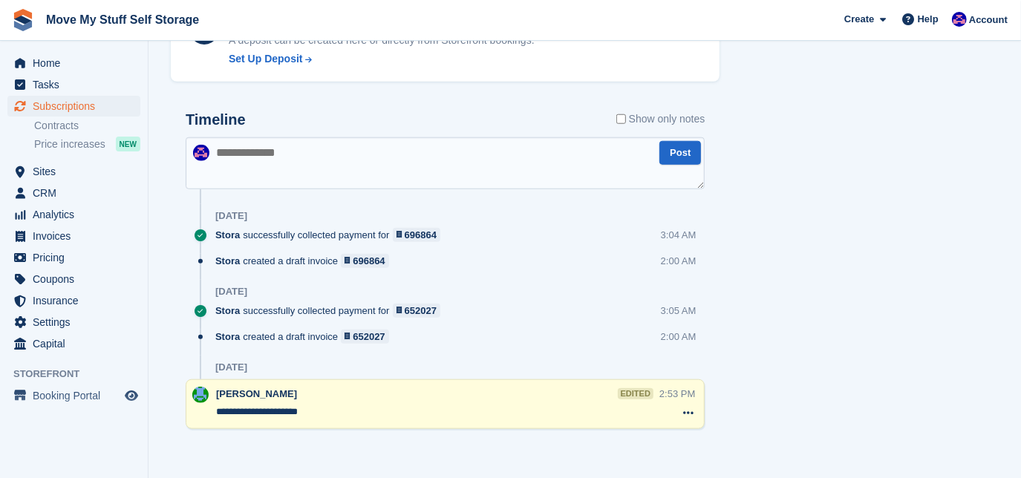 This screenshot has height=478, width=1021. What do you see at coordinates (77, 258) in the screenshot?
I see `span: Pricing` at bounding box center [77, 258].